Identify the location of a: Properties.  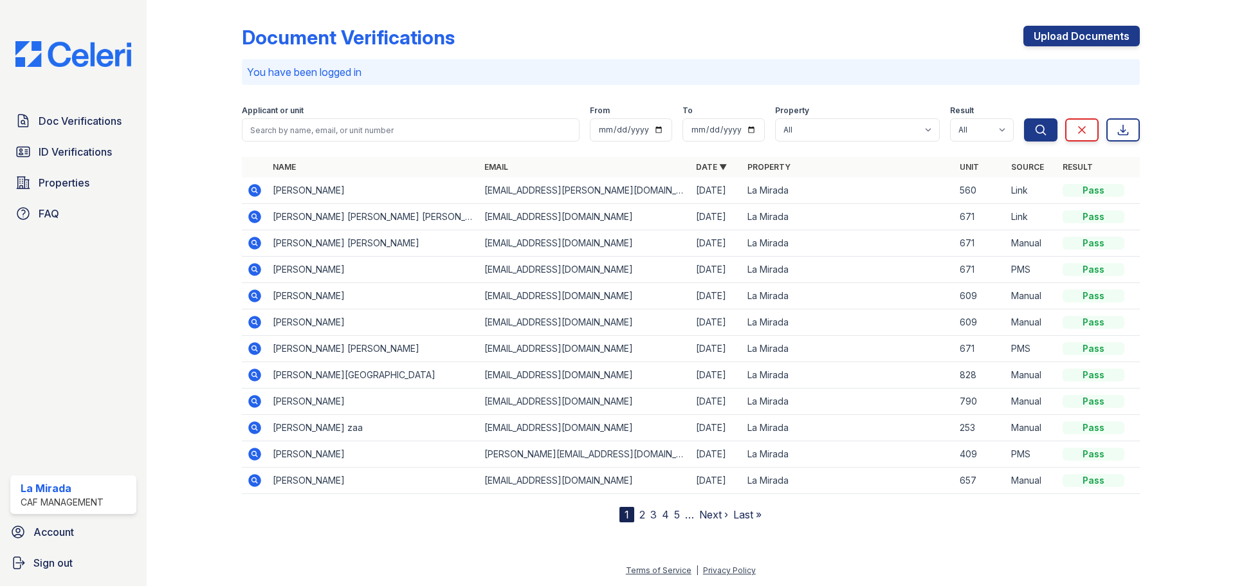
(73, 183).